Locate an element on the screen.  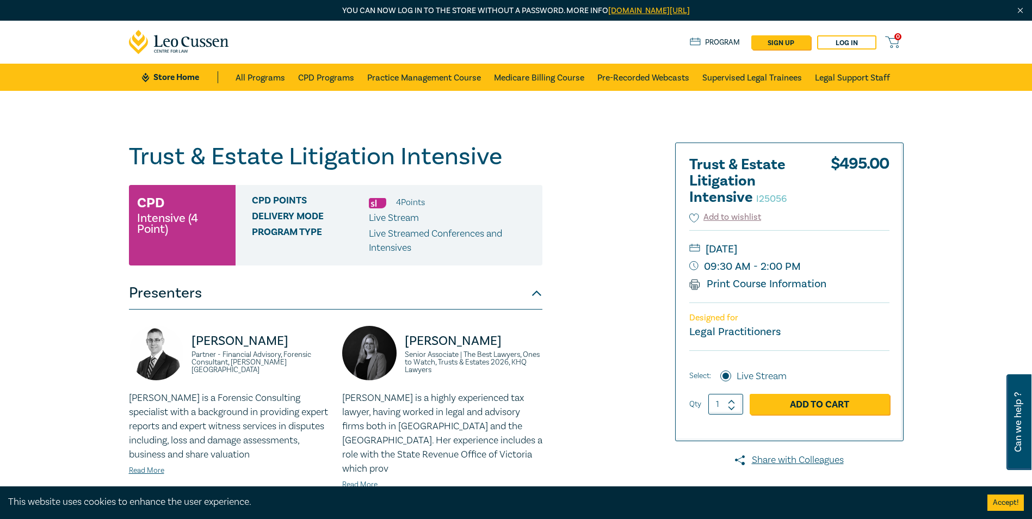
a: All Programs is located at coordinates (260, 77).